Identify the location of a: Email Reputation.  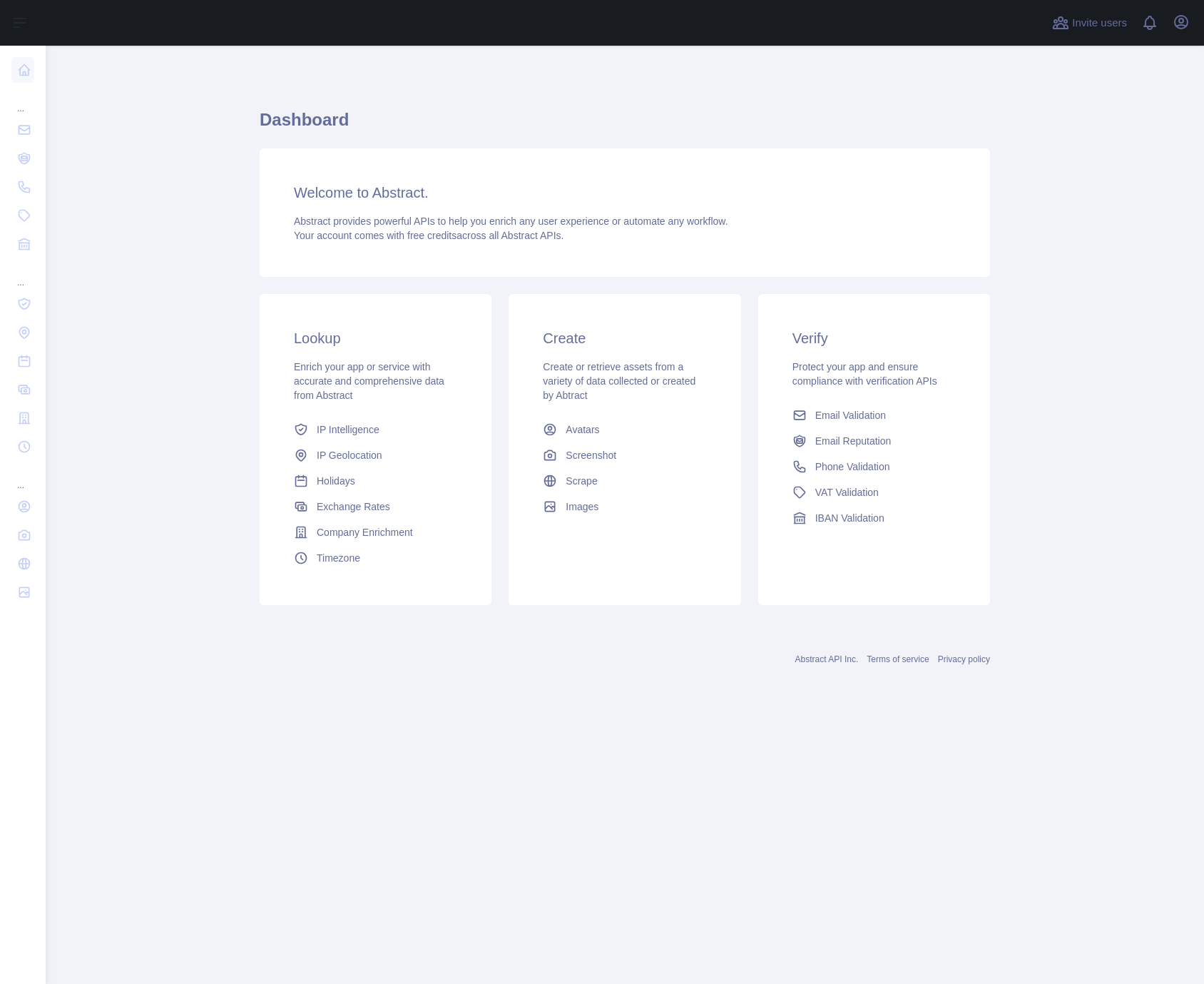
(874, 441).